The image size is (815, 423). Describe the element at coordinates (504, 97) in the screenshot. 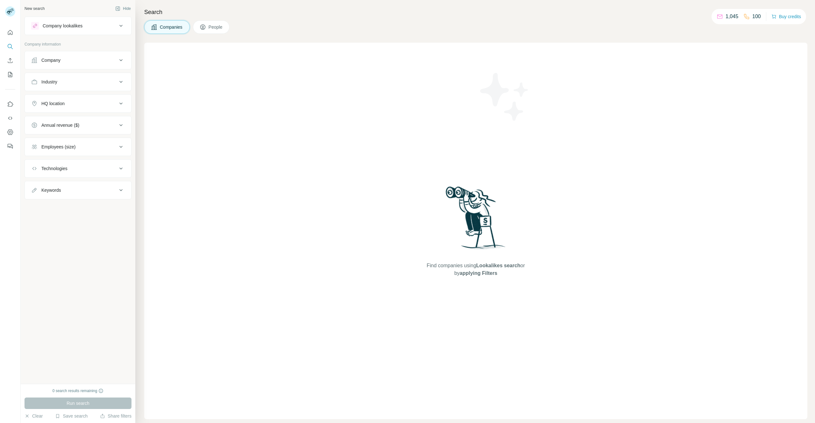

I see `img: Surfe Illustration - Stars` at that location.